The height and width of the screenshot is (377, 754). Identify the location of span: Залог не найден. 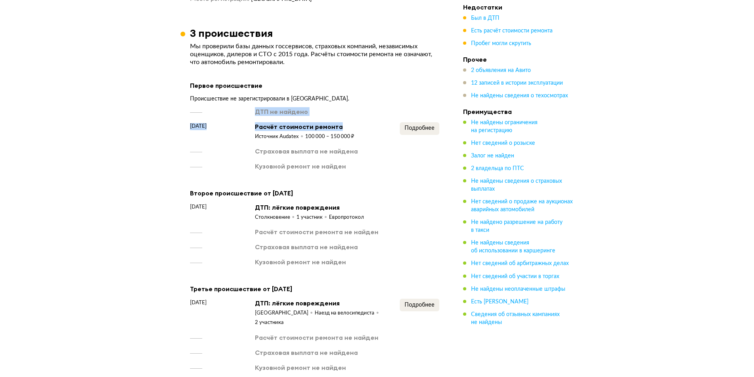
(493, 156).